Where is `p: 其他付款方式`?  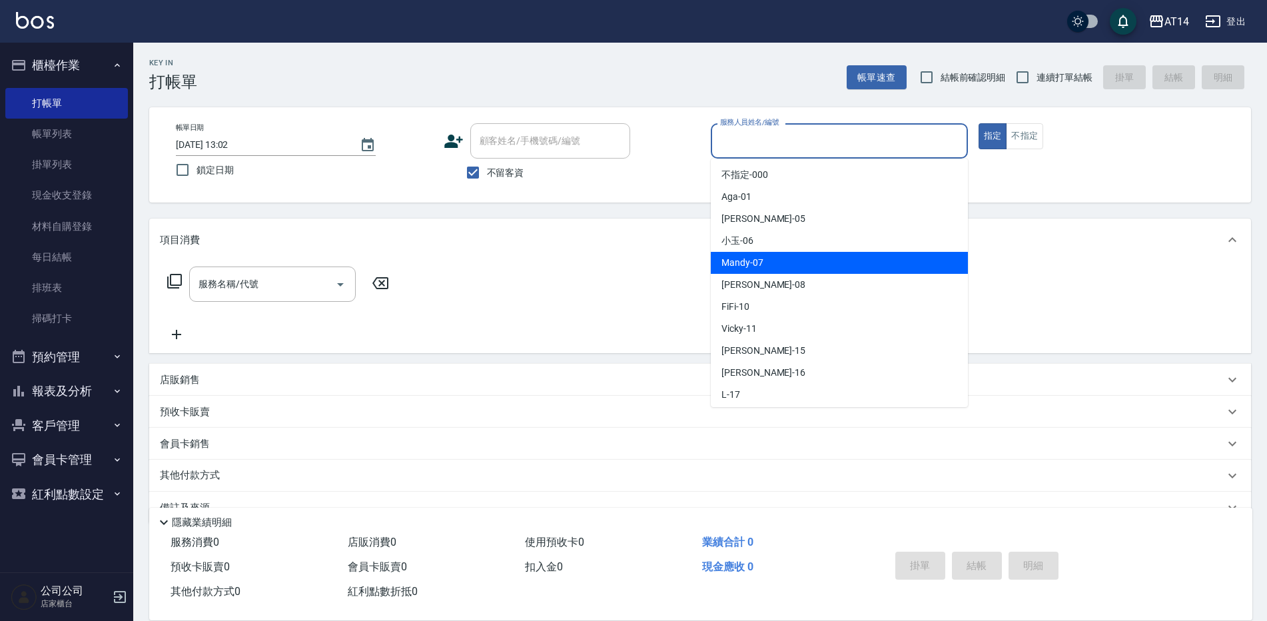
p: 其他付款方式 is located at coordinates (193, 476).